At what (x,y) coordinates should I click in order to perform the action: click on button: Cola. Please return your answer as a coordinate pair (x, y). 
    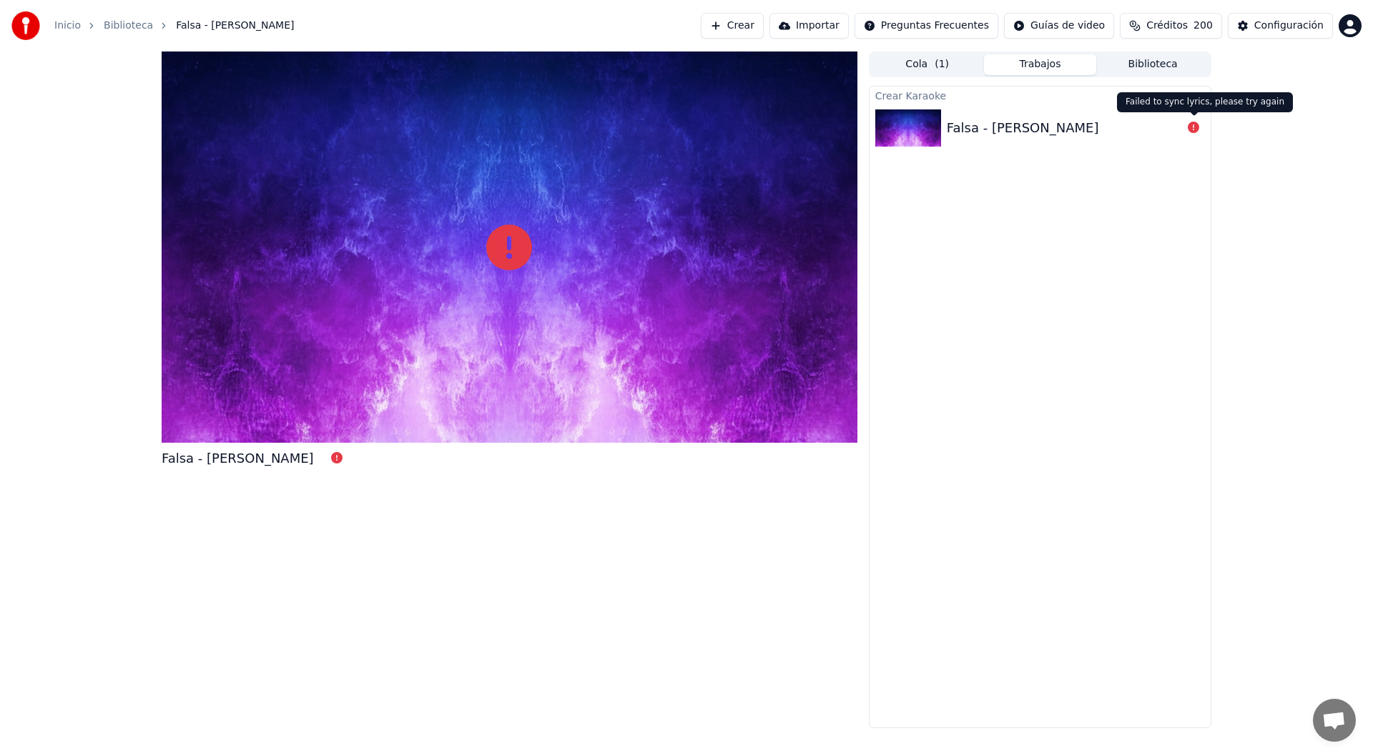
    Looking at the image, I should click on (927, 64).